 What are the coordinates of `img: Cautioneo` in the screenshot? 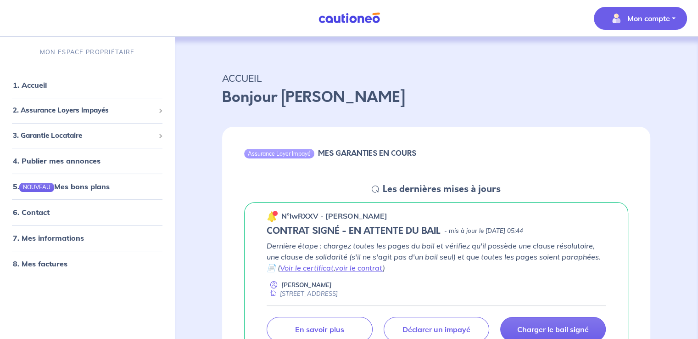 It's located at (349, 18).